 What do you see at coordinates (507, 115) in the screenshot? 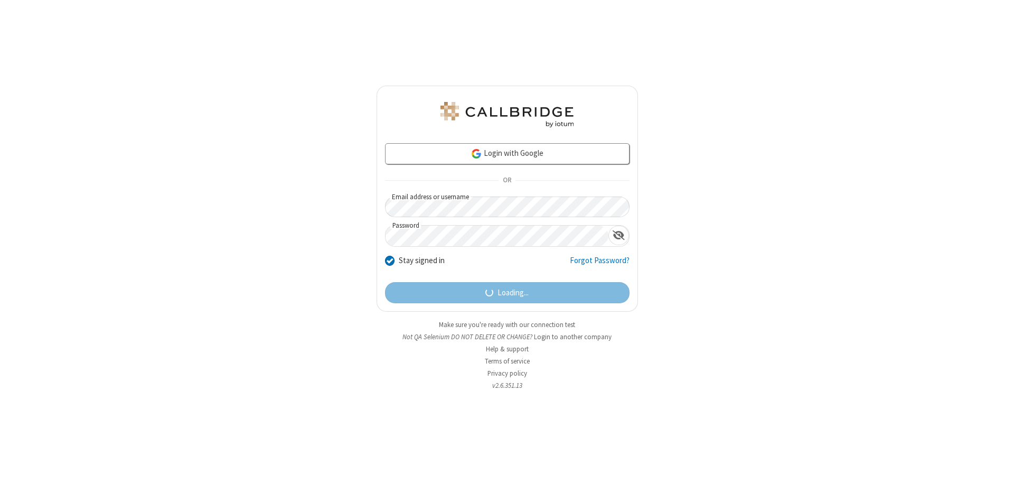
I see `img: QA Selenium DO NOT DELETE OR CHANGE` at bounding box center [507, 115].